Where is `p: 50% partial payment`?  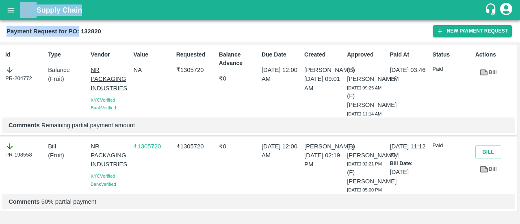
p: 50% partial payment is located at coordinates (258, 201).